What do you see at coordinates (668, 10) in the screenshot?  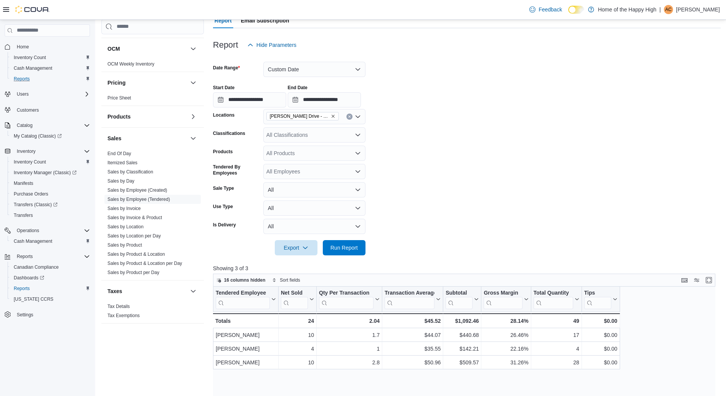 I see `span: AC` at bounding box center [668, 10].